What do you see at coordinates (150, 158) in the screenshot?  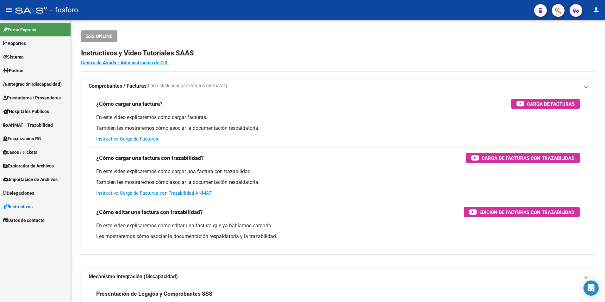 I see `h3: ¿Cómo cargar una factura con trazabilidad?` at bounding box center [150, 158].